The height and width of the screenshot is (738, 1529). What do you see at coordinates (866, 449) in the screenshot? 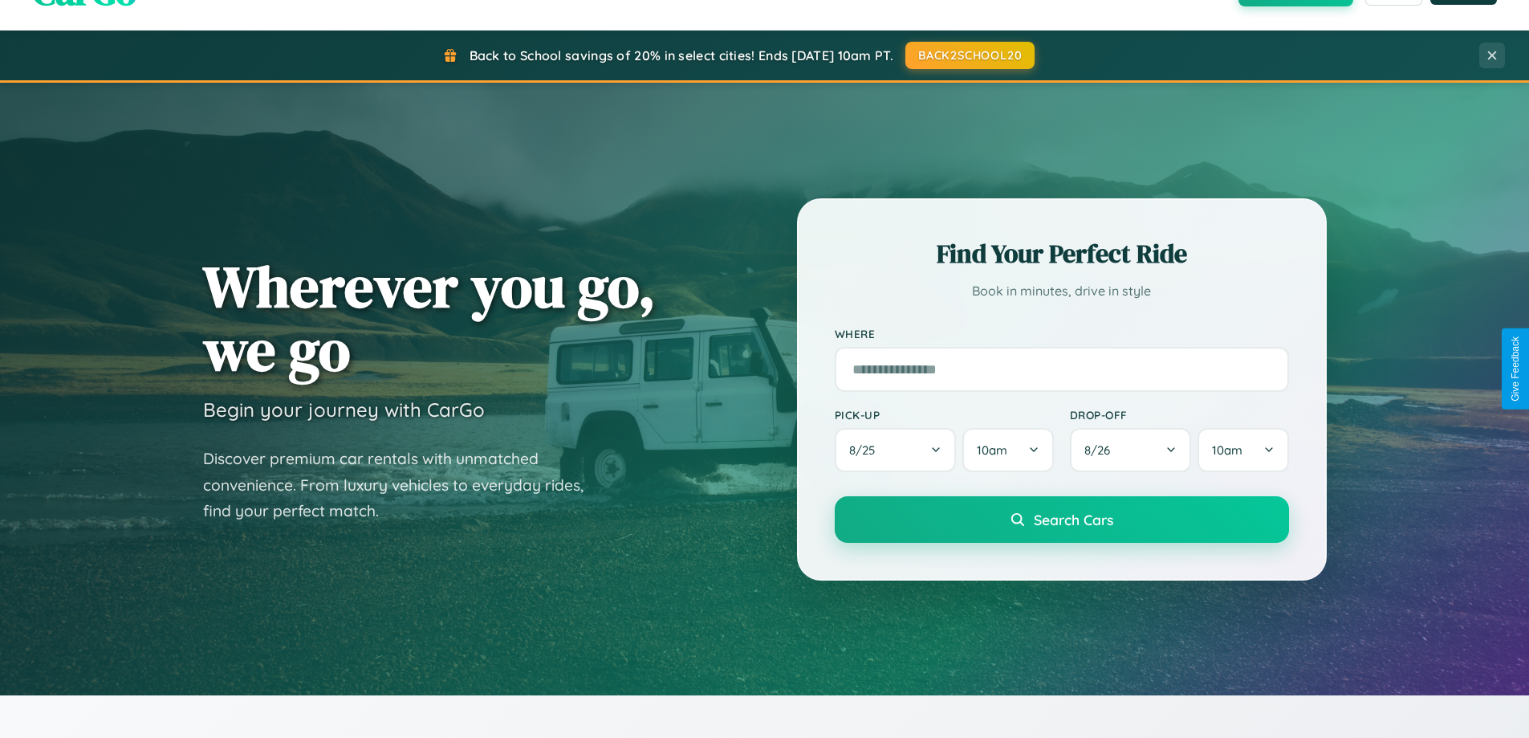
I see `span: 8 / 25` at bounding box center [866, 449].